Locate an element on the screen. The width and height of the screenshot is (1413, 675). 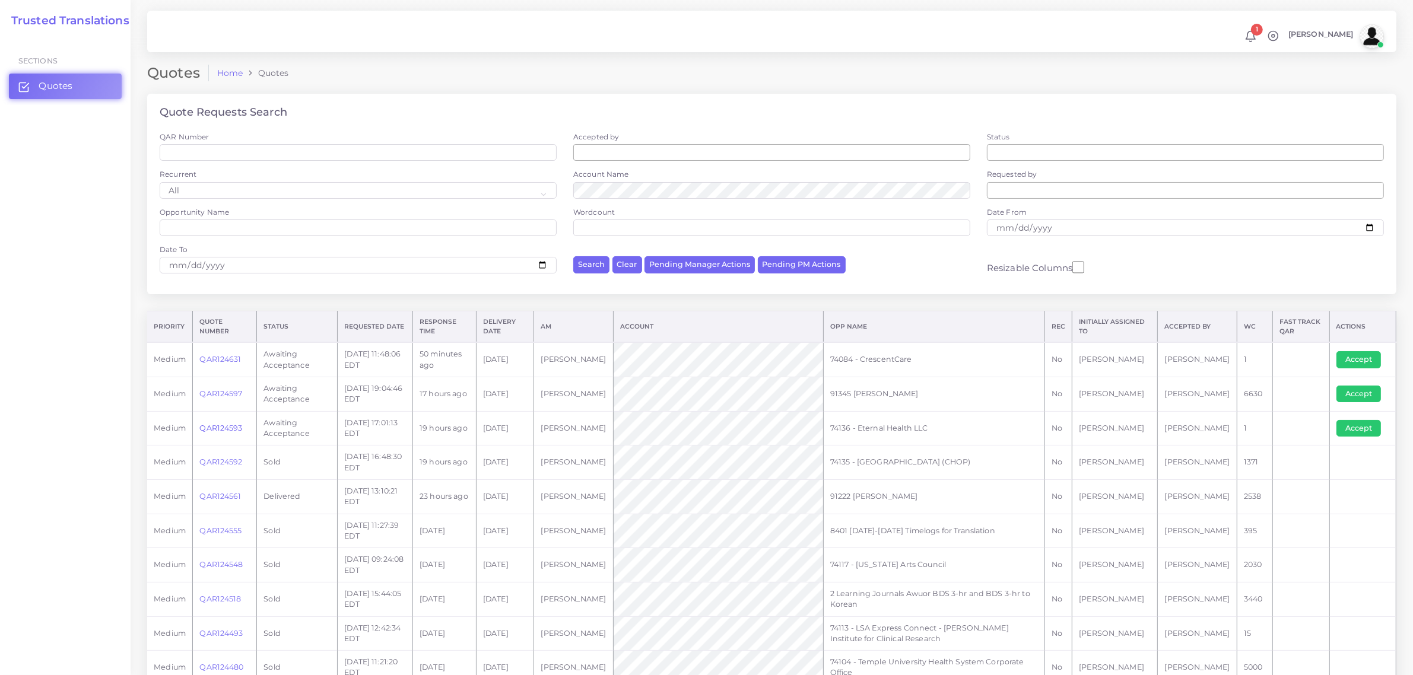
td: 1 is located at coordinates (1255, 428).